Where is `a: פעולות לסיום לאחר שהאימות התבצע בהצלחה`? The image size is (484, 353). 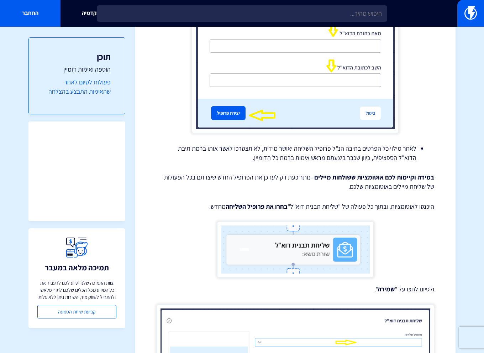
a: פעולות לסיום לאחר שהאימות התבצע בהצלחה is located at coordinates (77, 86).